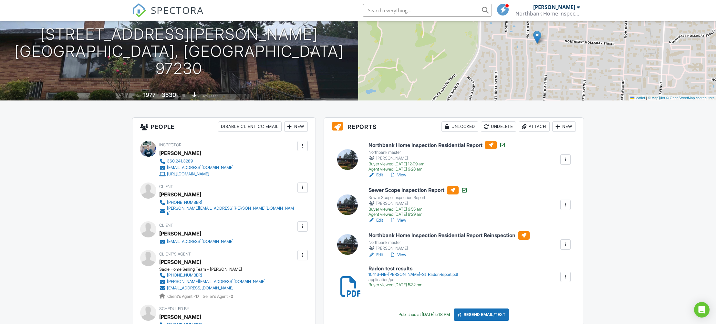  I want to click on span: sq. ft., so click(182, 95).